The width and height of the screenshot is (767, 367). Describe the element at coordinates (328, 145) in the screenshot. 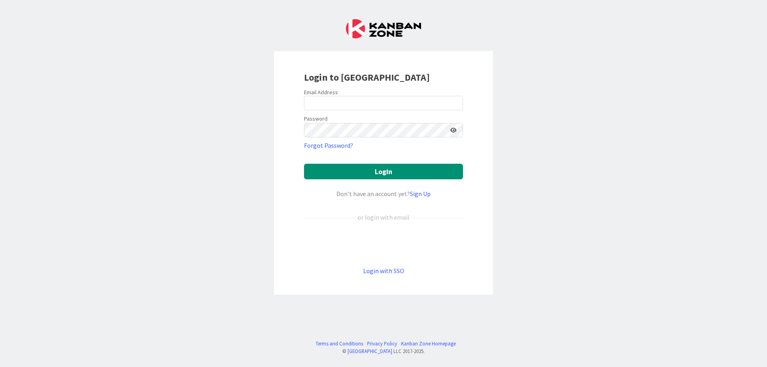

I see `a: Forgot Password?` at that location.